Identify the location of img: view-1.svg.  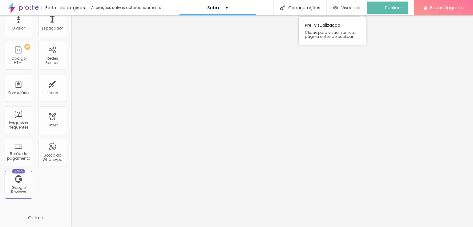
(335, 8).